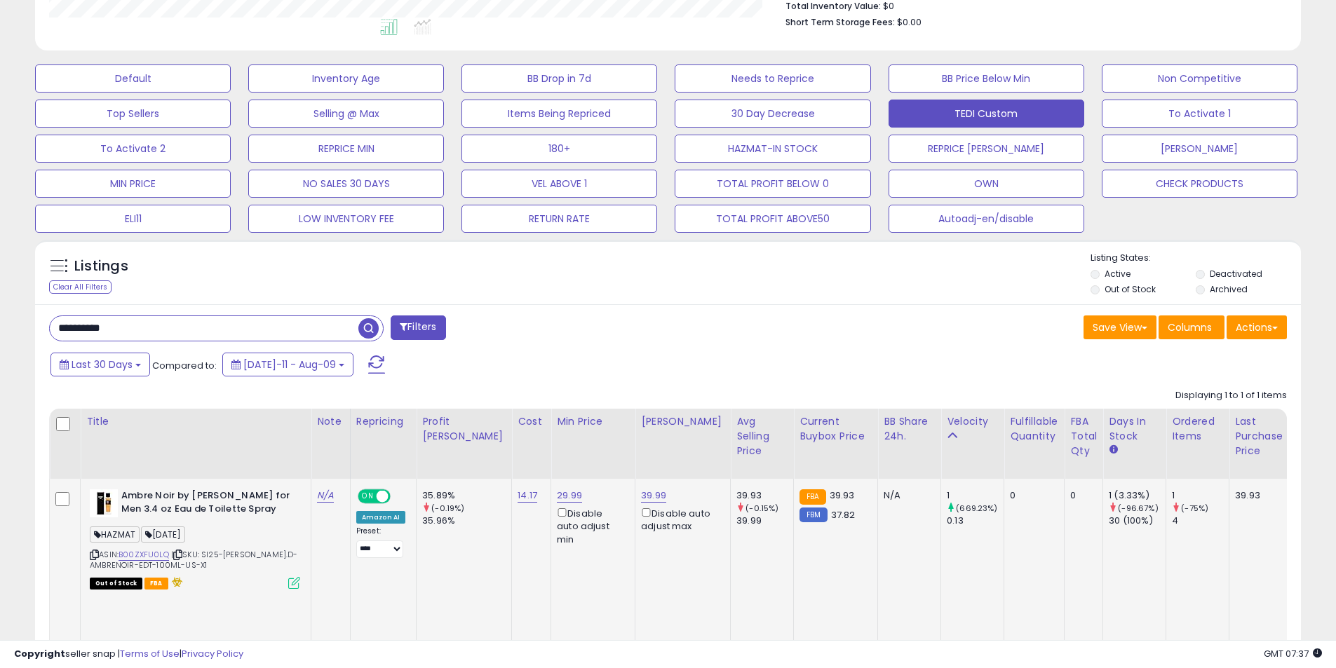  I want to click on div: Avg Selling Price, so click(761, 436).